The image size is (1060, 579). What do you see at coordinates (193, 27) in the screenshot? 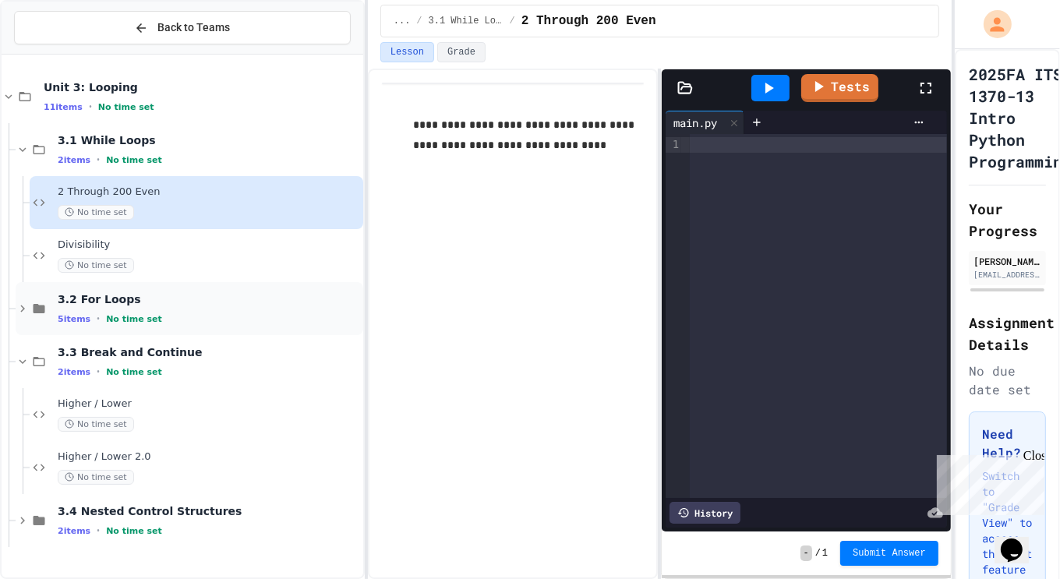
I see `span: Back to Teams` at bounding box center [193, 27].